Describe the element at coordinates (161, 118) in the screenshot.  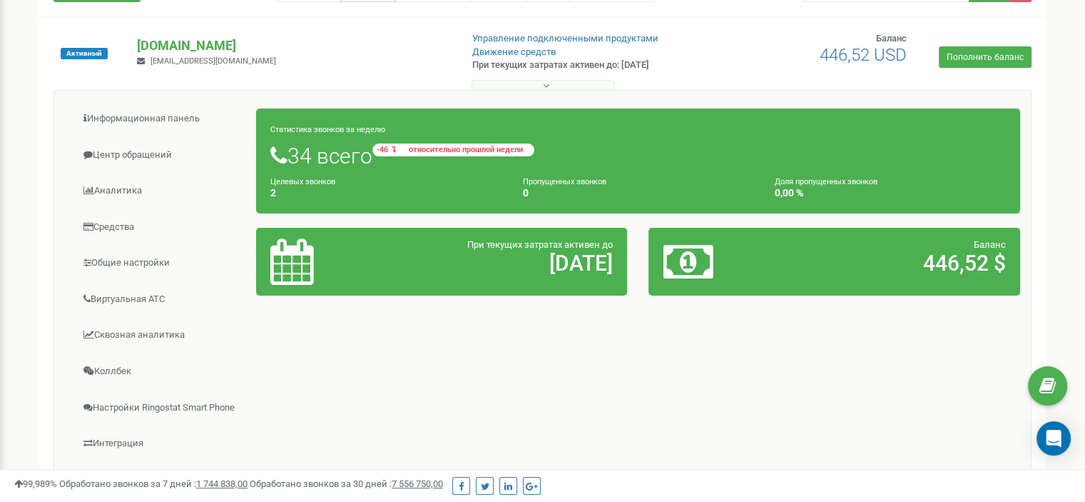
I see `a: Информационная панель` at that location.